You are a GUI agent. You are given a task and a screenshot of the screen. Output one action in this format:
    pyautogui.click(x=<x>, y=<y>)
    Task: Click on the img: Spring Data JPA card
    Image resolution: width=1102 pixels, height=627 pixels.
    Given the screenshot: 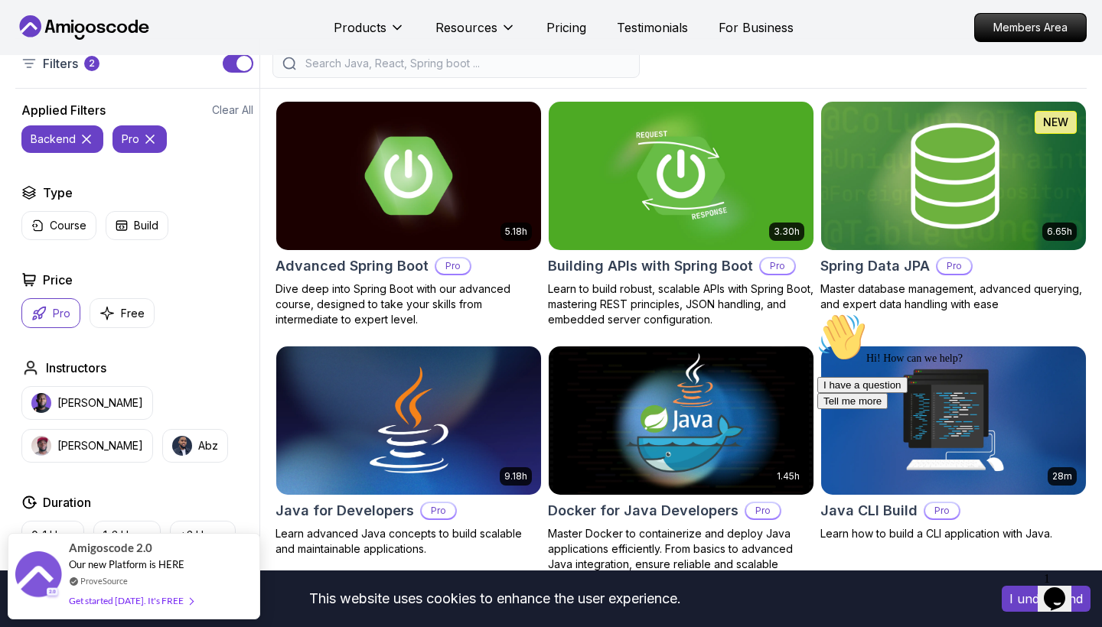 What is the action you would take?
    pyautogui.click(x=952, y=175)
    